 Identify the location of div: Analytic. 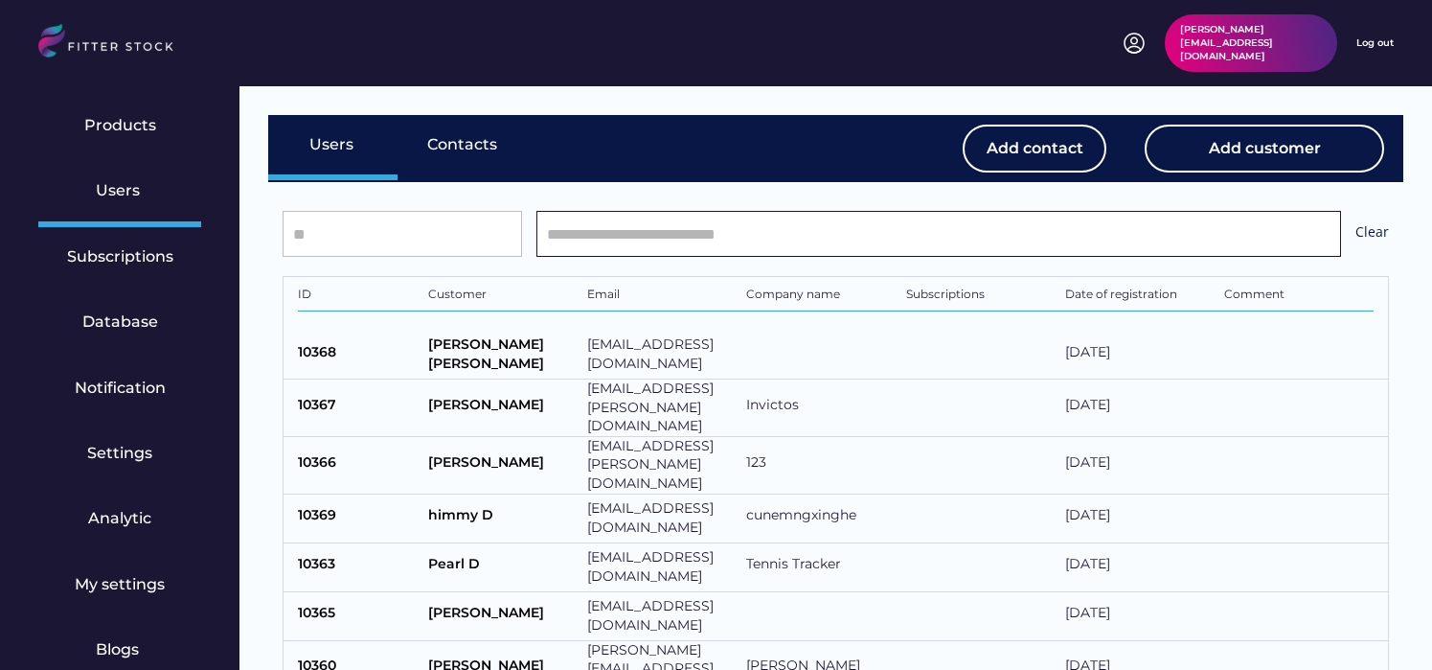
(120, 518).